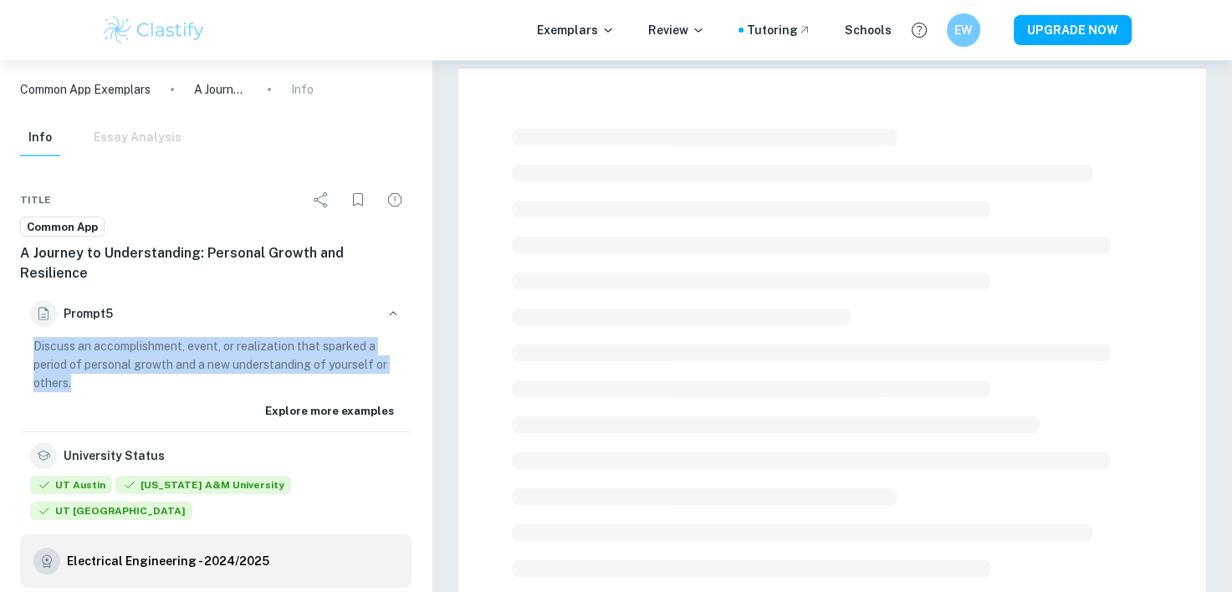 Image resolution: width=1232 pixels, height=592 pixels. Describe the element at coordinates (216, 264) in the screenshot. I see `h6: A Journey to Understanding: Personal Growth and Resilience` at that location.